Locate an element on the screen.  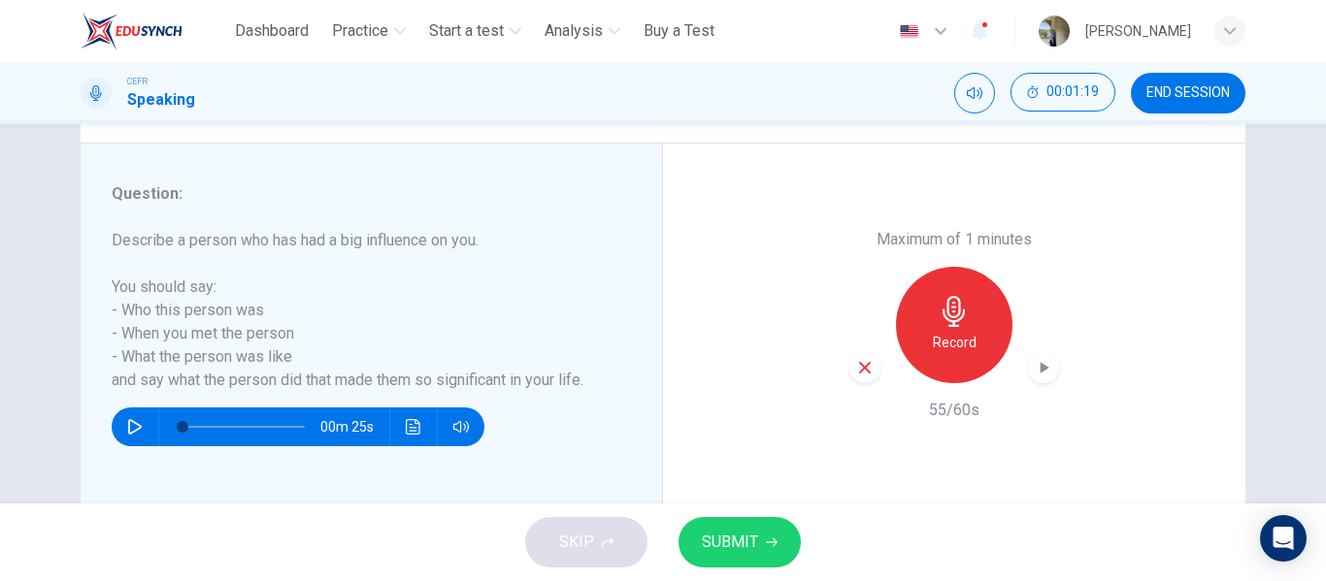
h1: Speaking is located at coordinates (161, 100).